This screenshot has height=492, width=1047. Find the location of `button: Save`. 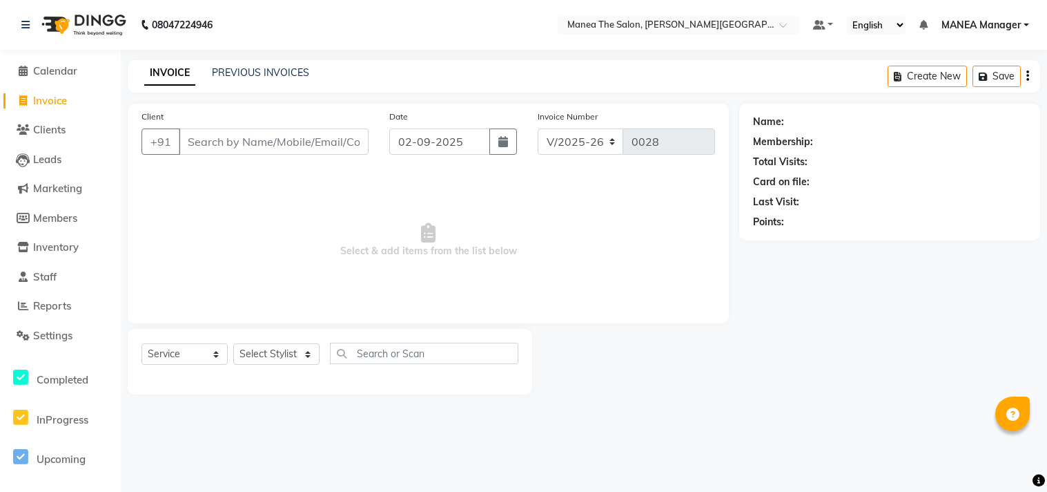

button: Save is located at coordinates (997, 76).